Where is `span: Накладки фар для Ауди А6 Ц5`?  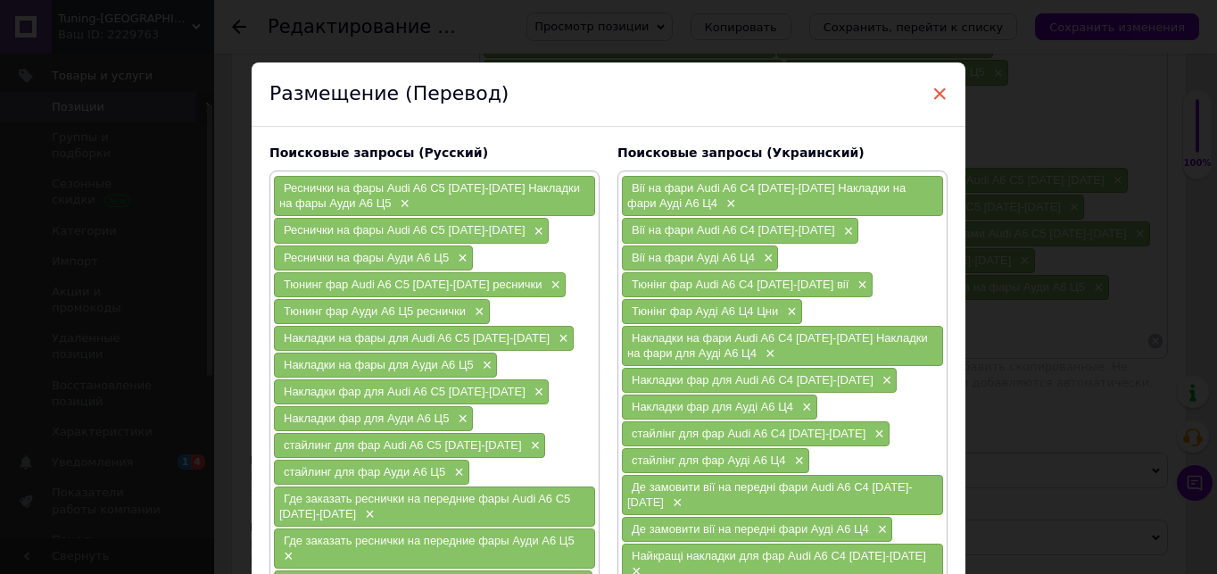 span: Накладки фар для Ауди А6 Ц5 is located at coordinates (366, 418).